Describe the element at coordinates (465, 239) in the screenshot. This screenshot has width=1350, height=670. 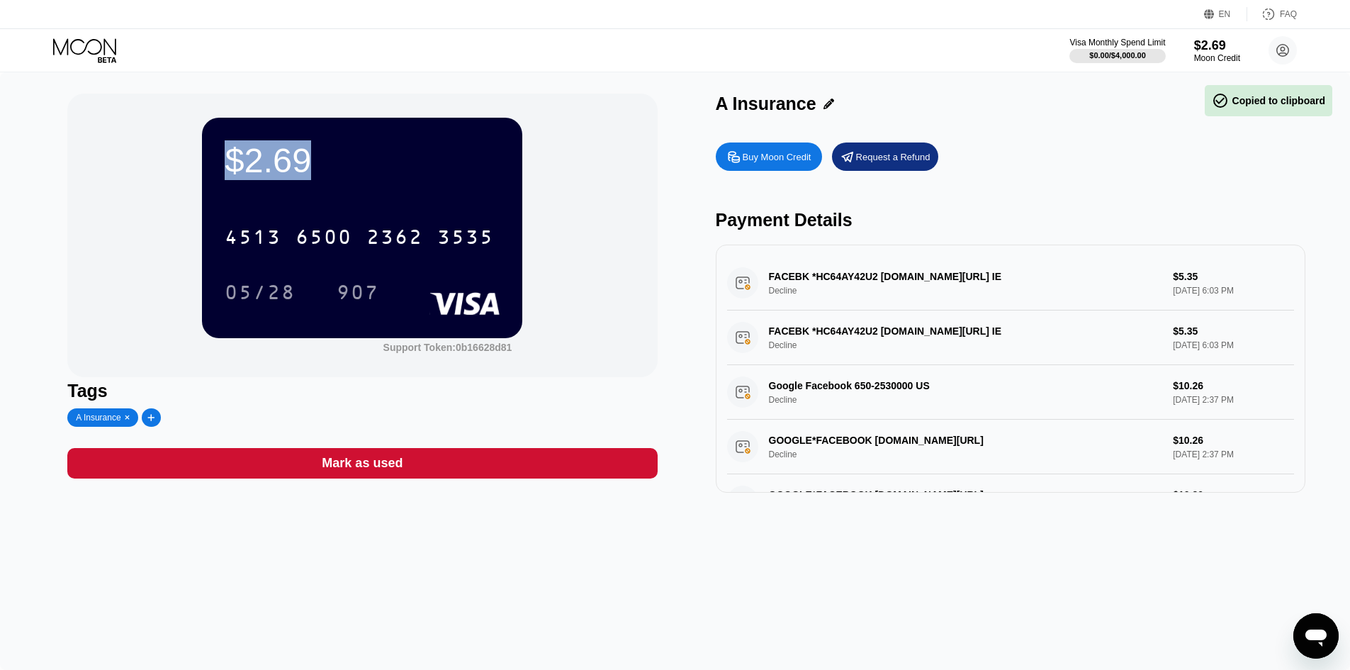
I see `div: 3535` at that location.